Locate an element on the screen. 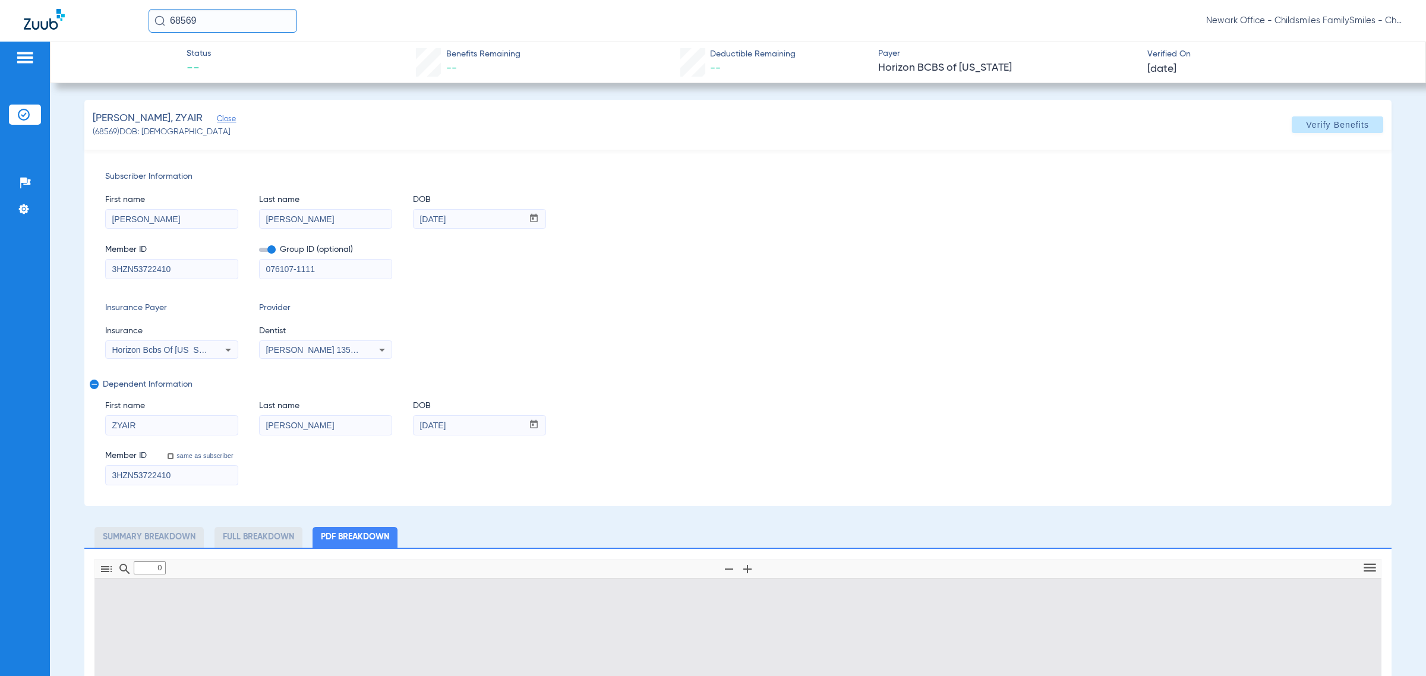  span: Dependent Information is located at coordinates (736, 385).